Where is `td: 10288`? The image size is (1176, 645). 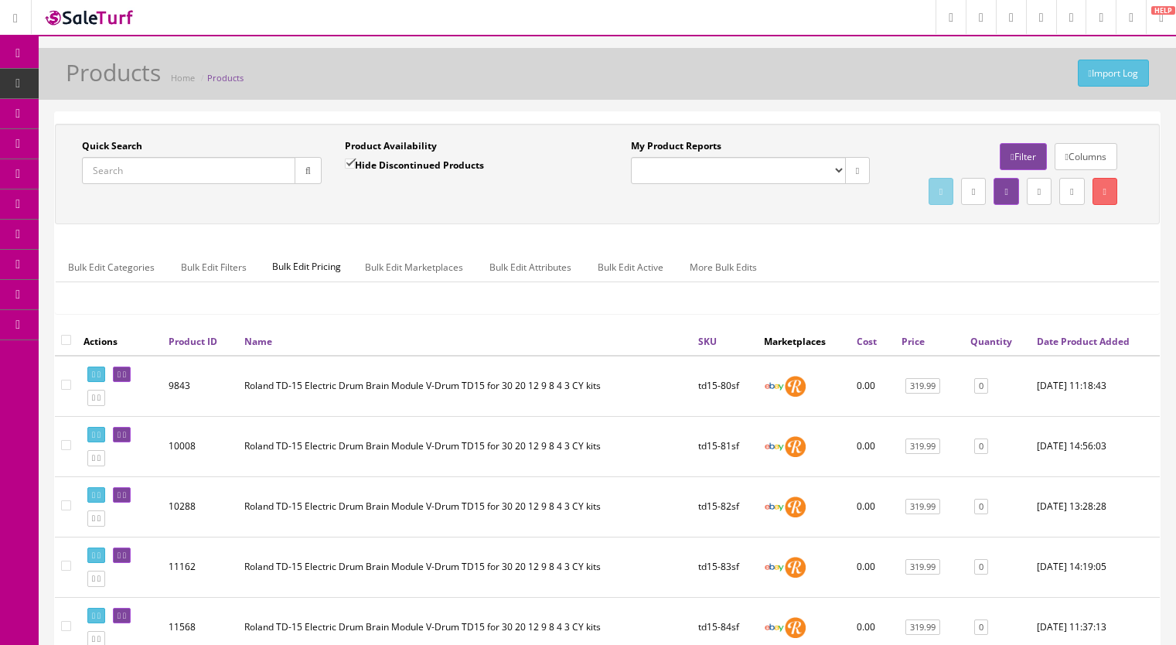
td: 10288 is located at coordinates (200, 507).